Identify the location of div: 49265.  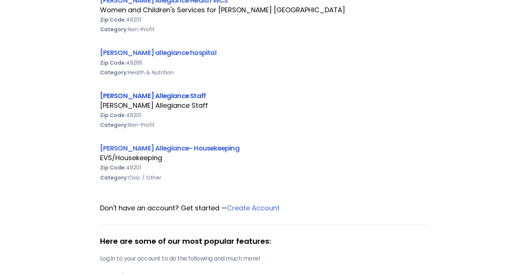
(264, 63).